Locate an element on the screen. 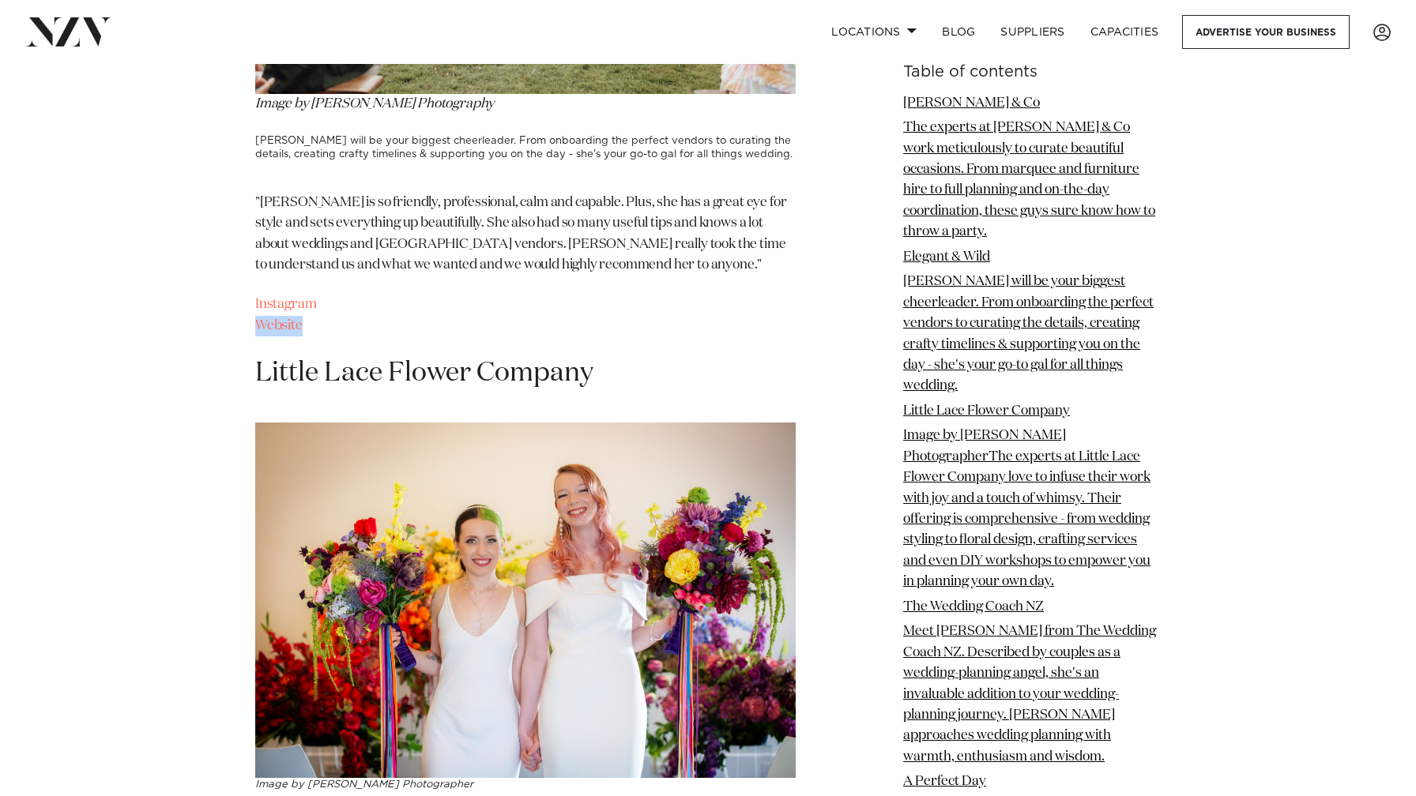 The width and height of the screenshot is (1416, 796). a: SUPPLIERS is located at coordinates (1032, 32).